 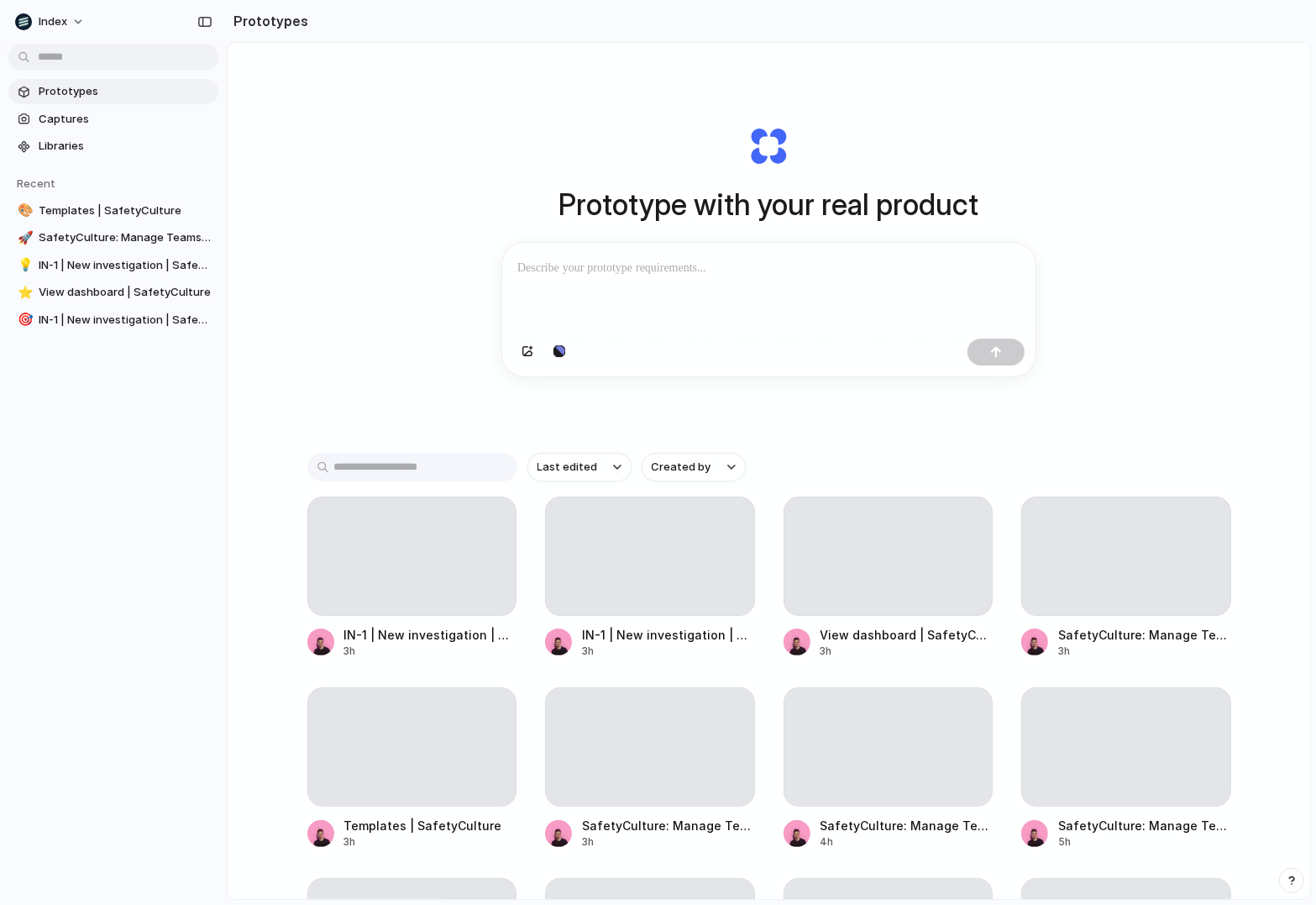 I want to click on span: Captures, so click(x=125, y=120).